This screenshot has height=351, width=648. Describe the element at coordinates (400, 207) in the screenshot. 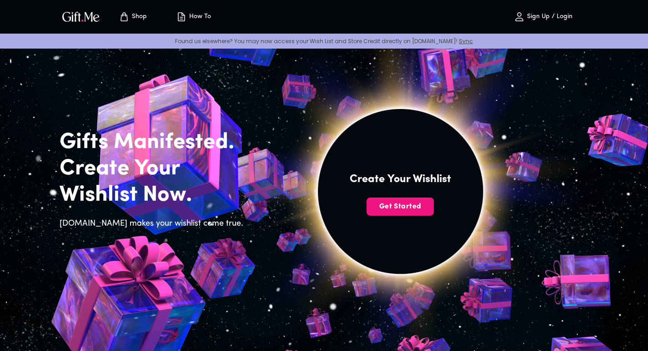

I see `button: Get Started` at that location.